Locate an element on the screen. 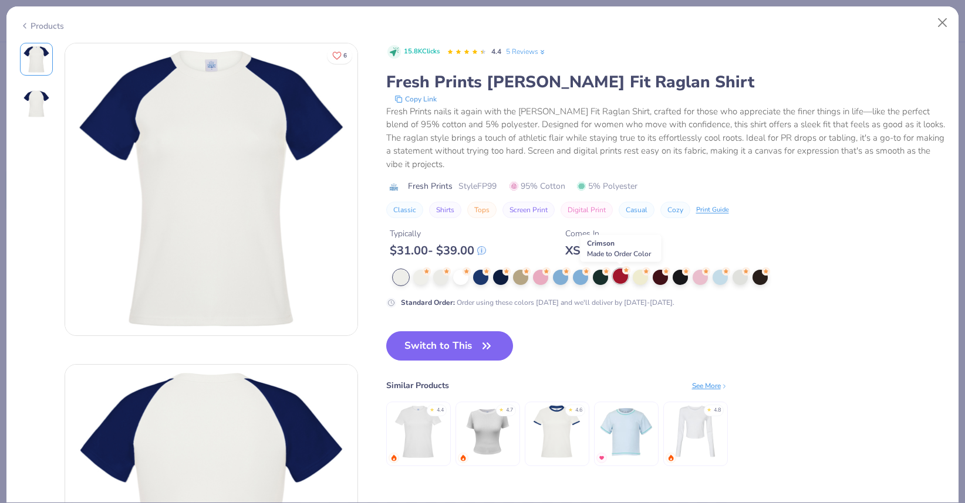 The width and height of the screenshot is (965, 503). span: Style FP99 is located at coordinates (477, 186).